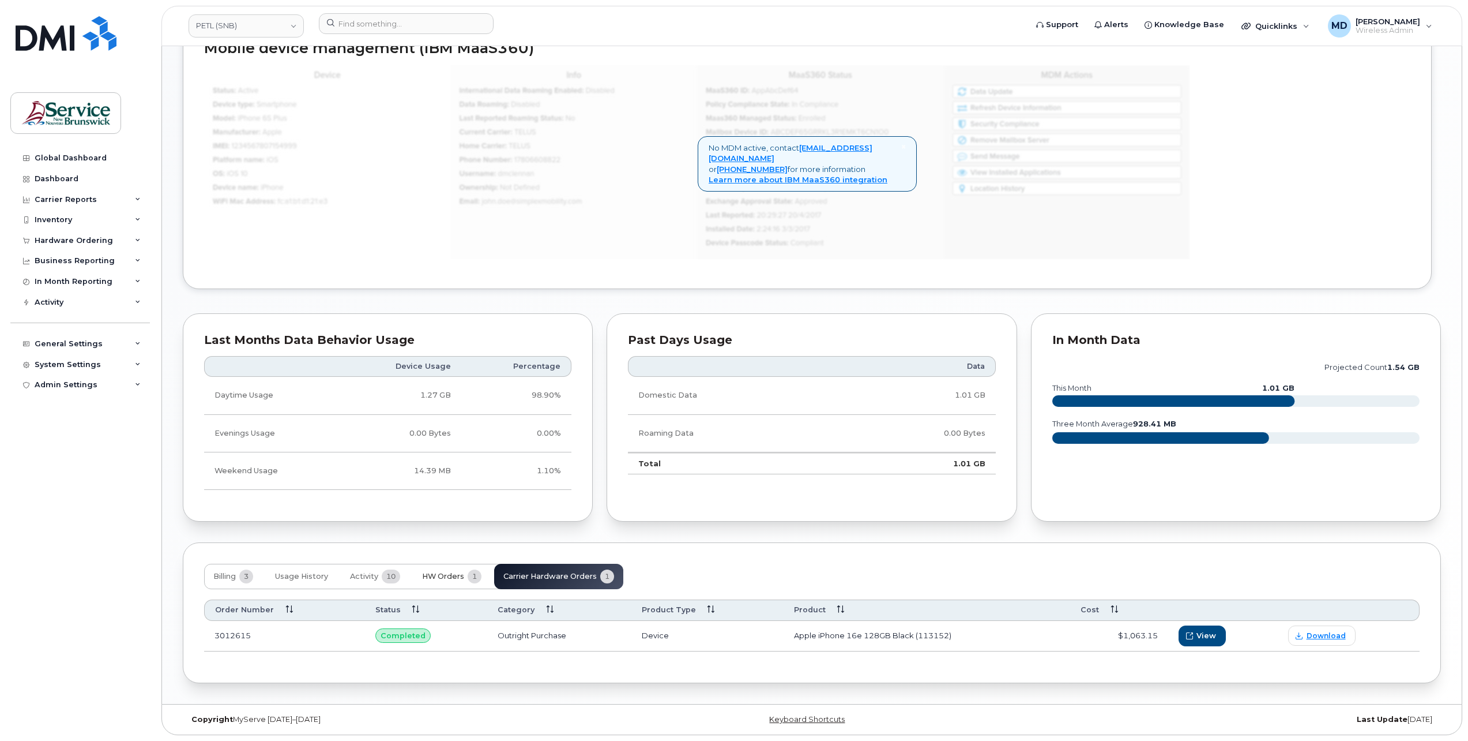 This screenshot has height=741, width=1468. Describe the element at coordinates (807, 48) in the screenshot. I see `h2: Mobile device management (IBM MaaS360)` at that location.